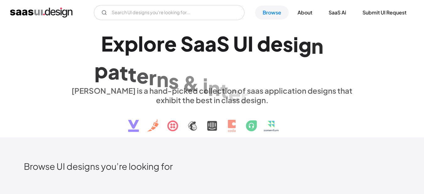 Image resolution: width=424 pixels, height=194 pixels. Describe the element at coordinates (212, 56) in the screenshot. I see `h1: Explore SaaS UI design patterns & interactions.` at that location.